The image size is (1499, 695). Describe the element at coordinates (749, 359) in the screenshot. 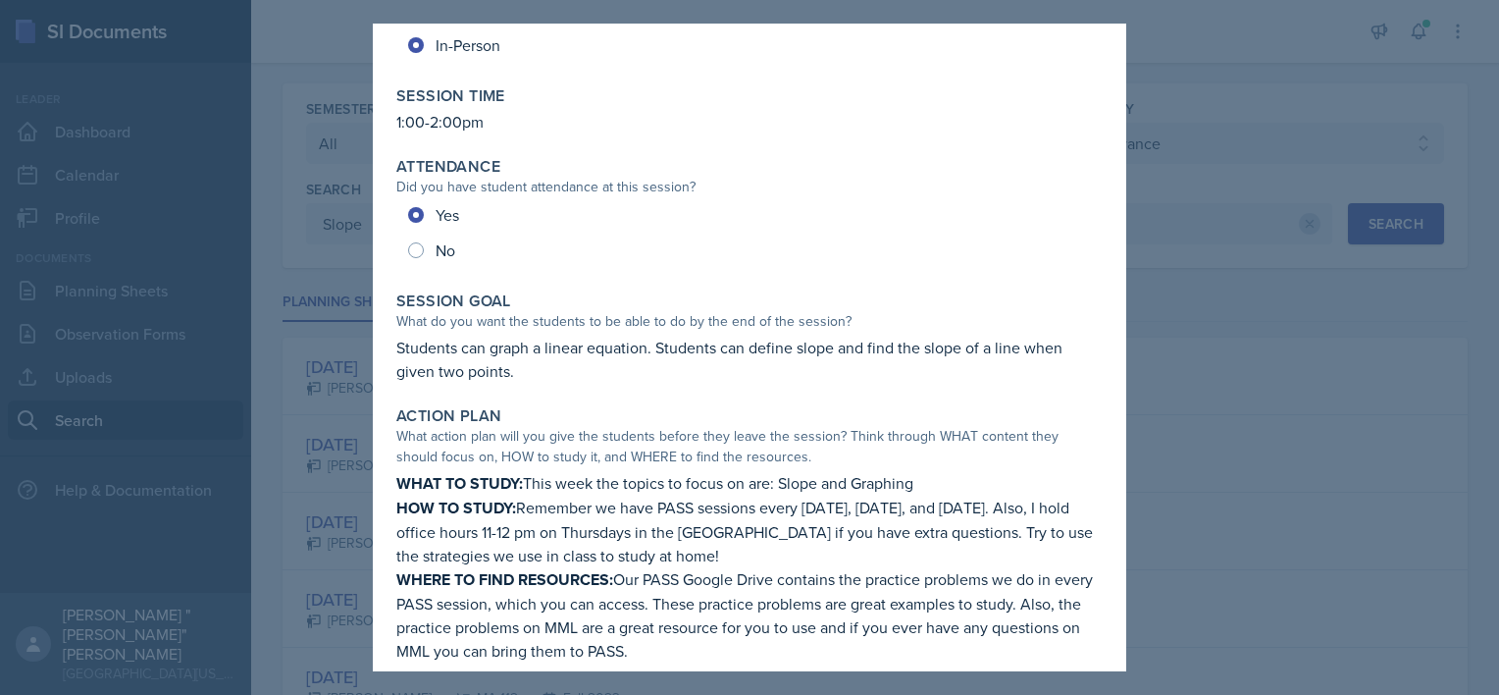

I see `p: Students can graph a linear equation. Students can define slope and find the slope of a line when...` at that location.